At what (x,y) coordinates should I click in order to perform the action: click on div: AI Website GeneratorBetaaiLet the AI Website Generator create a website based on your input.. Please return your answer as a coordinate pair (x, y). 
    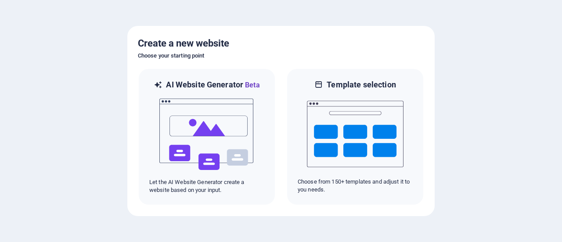
    Looking at the image, I should click on (207, 137).